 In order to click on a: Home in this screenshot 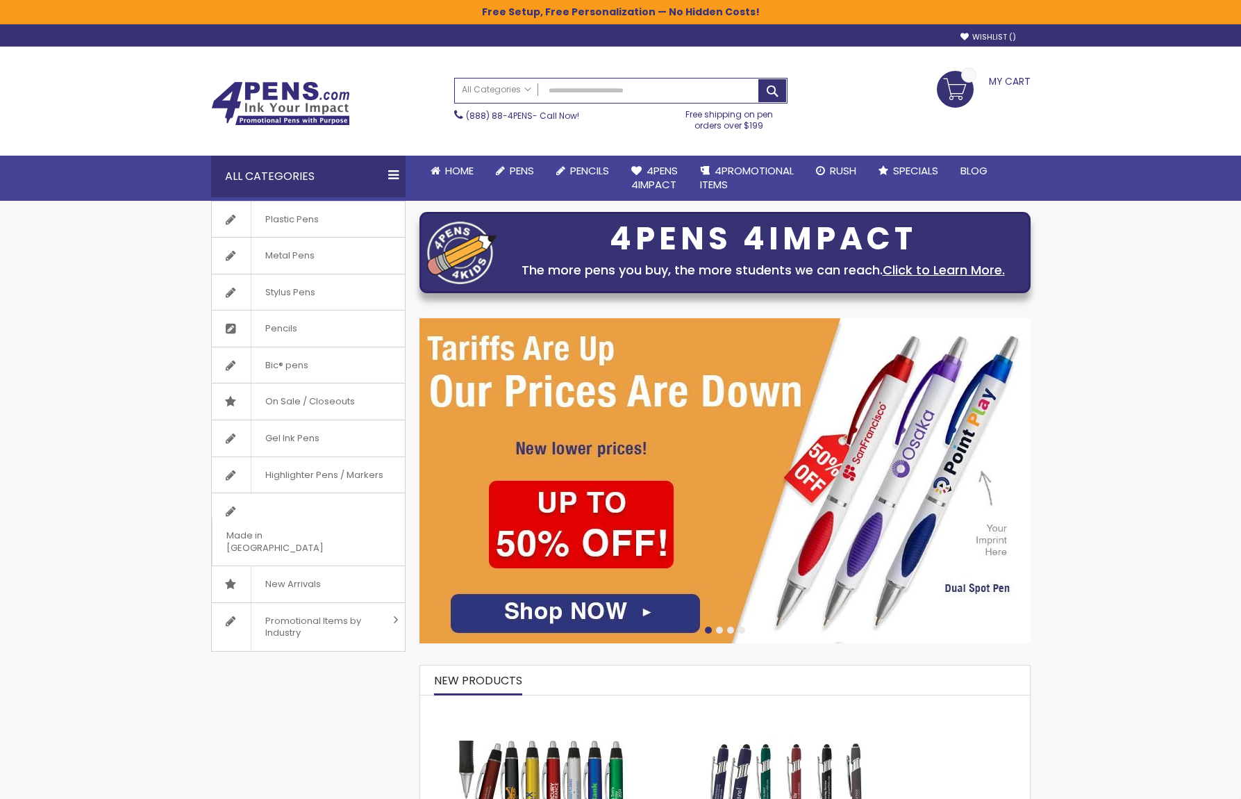, I will do `click(452, 171)`.